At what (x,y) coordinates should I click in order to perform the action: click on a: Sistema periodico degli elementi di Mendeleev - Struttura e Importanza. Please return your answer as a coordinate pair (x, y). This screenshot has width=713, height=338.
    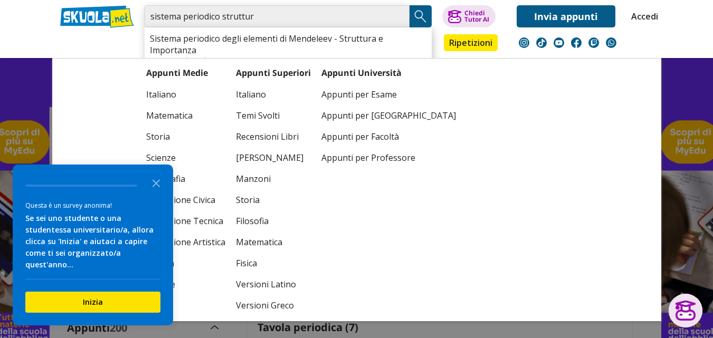
    Looking at the image, I should click on (288, 44).